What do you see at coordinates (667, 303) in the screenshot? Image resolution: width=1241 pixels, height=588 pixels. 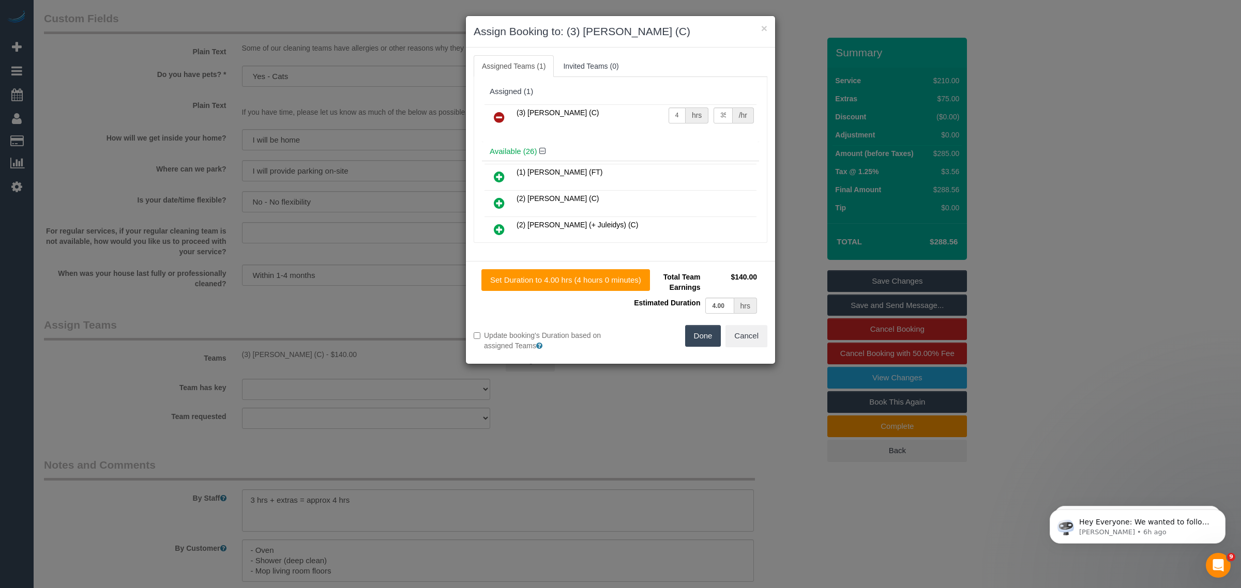 I see `span: Estimated Duration` at bounding box center [667, 303].